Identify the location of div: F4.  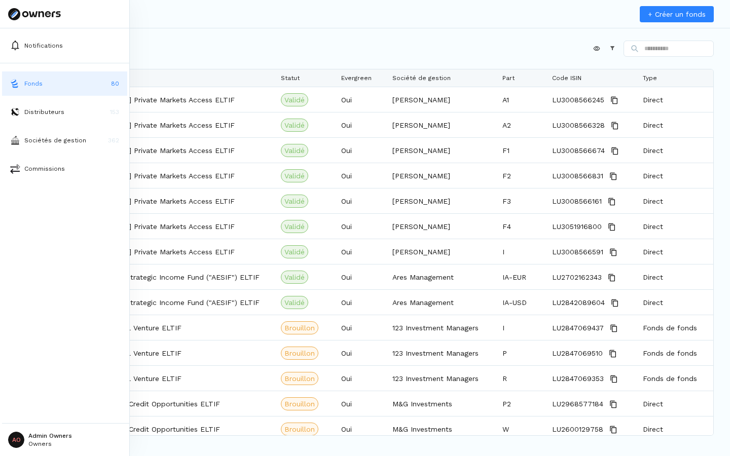
(521, 226).